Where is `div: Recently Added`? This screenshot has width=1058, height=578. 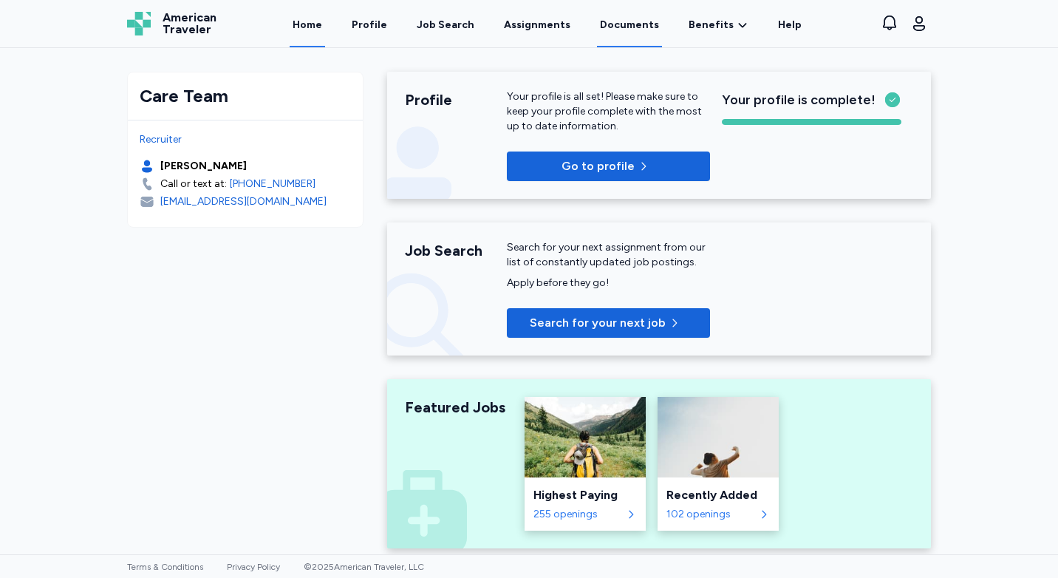
div: Recently Added is located at coordinates (718, 495).